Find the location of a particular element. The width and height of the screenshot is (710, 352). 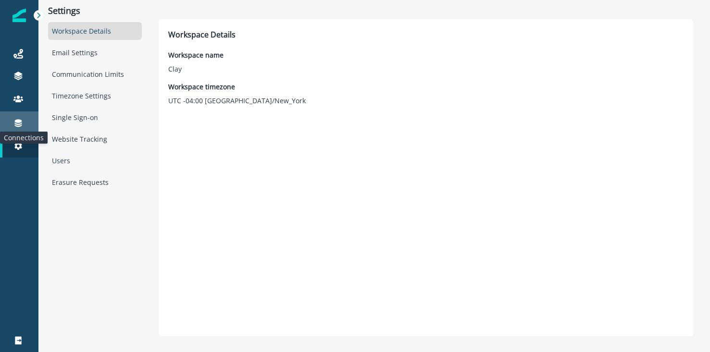

div: Website Tracking is located at coordinates (95, 139).